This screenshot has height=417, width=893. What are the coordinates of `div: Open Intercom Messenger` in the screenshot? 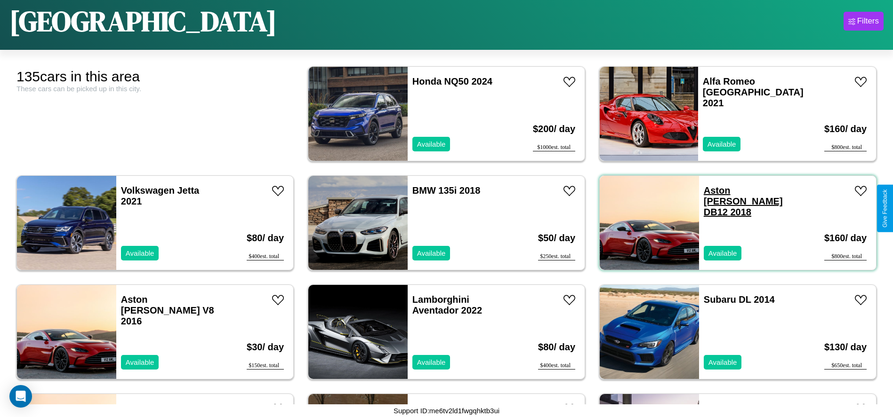 It's located at (21, 397).